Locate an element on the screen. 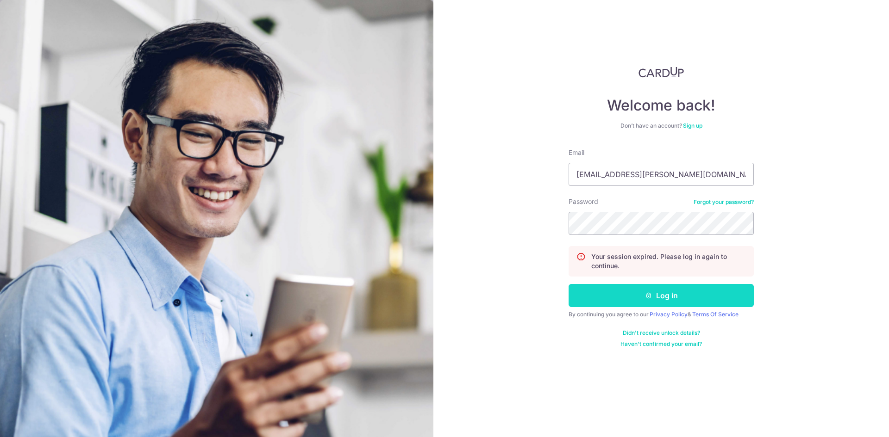 This screenshot has width=889, height=437. p: Your session expired. Please log in again to continue. is located at coordinates (668, 261).